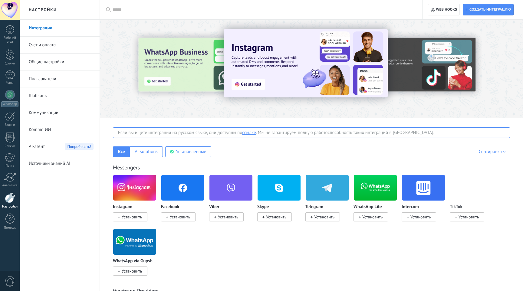  What do you see at coordinates (281, 201) in the screenshot?
I see `div: Skype` at bounding box center [281, 201].